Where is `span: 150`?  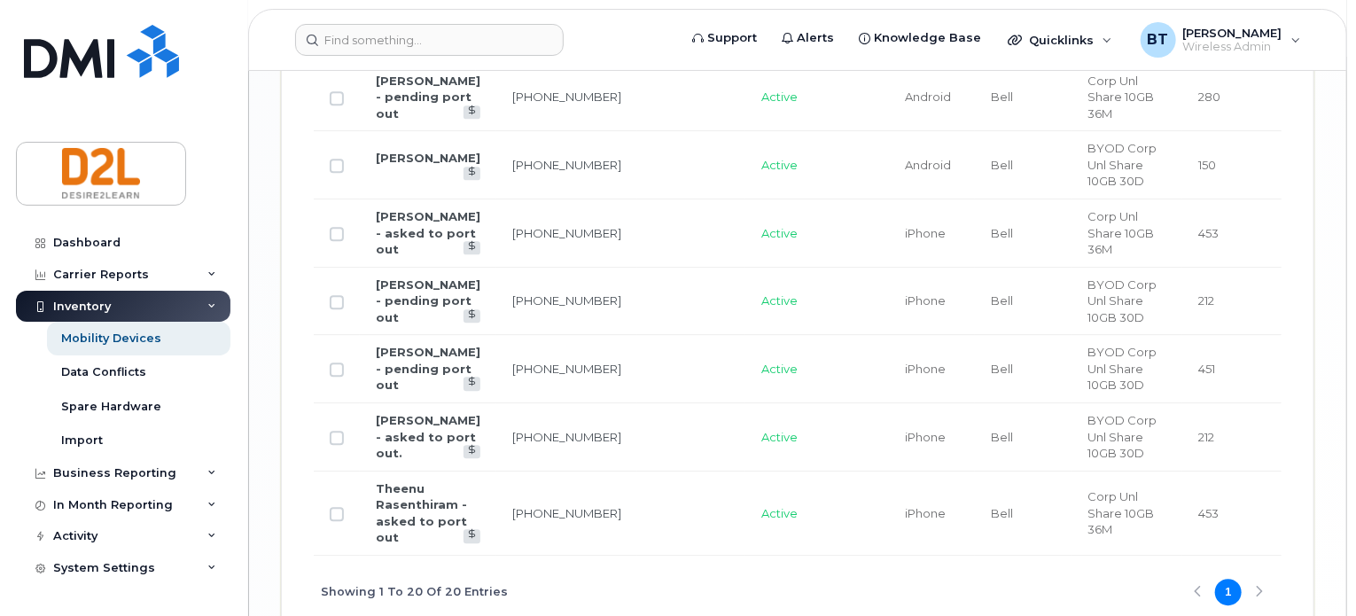
span: 150 is located at coordinates (1207, 165).